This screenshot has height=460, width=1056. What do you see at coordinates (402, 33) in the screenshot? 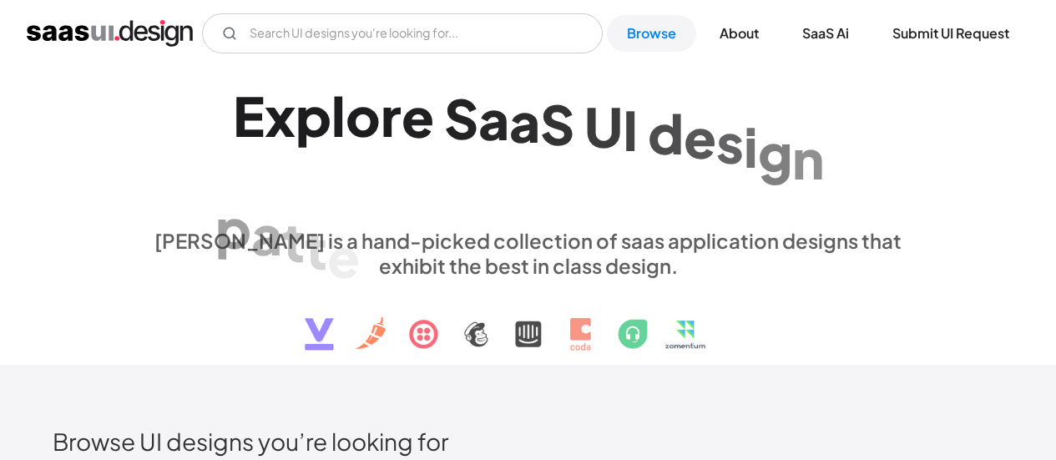
I see `form: Email Form` at bounding box center [402, 33].